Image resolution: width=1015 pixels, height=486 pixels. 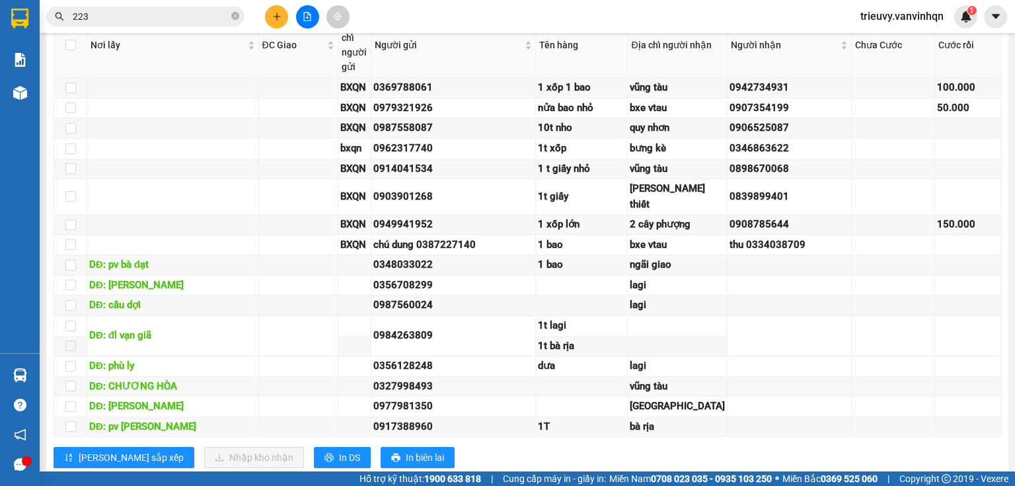 What do you see at coordinates (453, 128) in the screenshot?
I see `div: 0987558087` at bounding box center [453, 128].